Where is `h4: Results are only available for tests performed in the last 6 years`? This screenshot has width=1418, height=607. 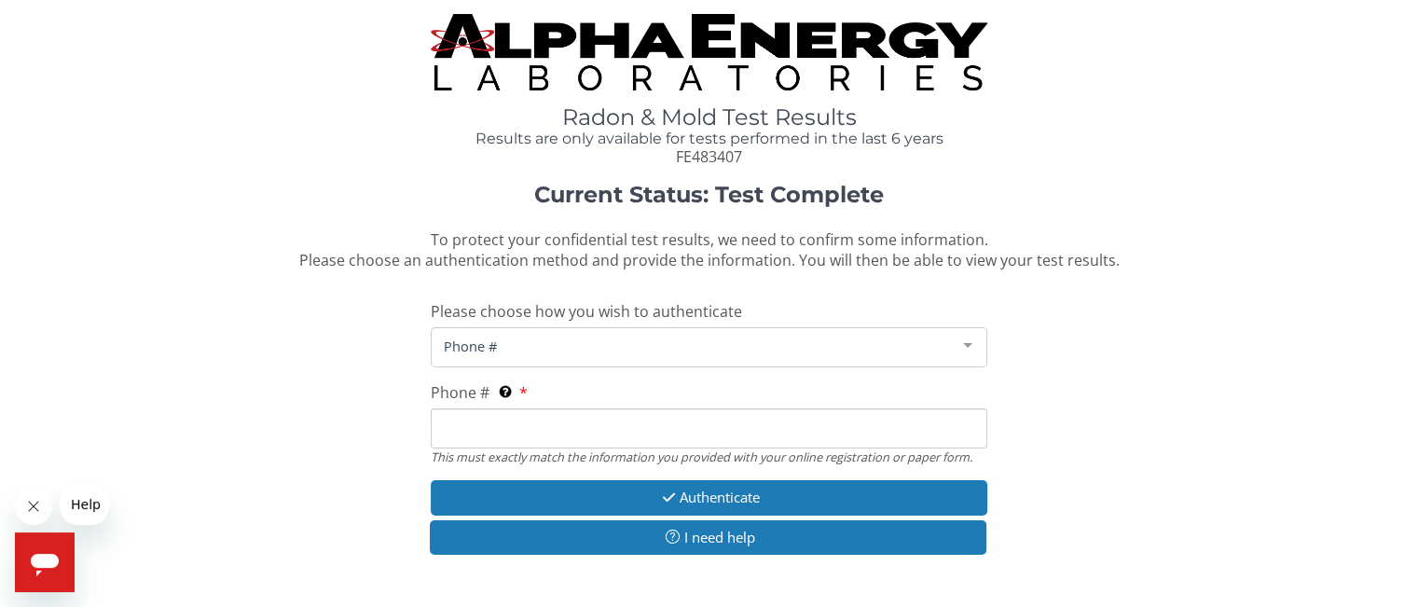
h4: Results are only available for tests performed in the last 6 years is located at coordinates (709, 139).